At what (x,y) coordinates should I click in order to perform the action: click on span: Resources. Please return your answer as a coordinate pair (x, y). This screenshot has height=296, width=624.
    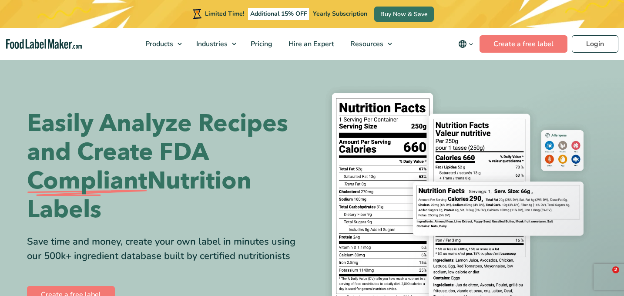
    Looking at the image, I should click on (366, 44).